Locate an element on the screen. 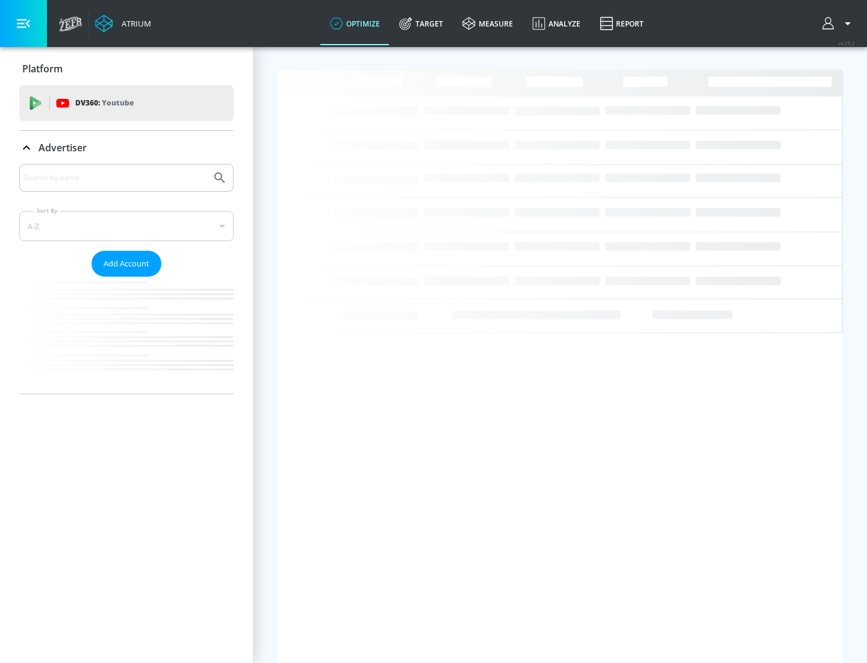  p: Platform is located at coordinates (42, 69).